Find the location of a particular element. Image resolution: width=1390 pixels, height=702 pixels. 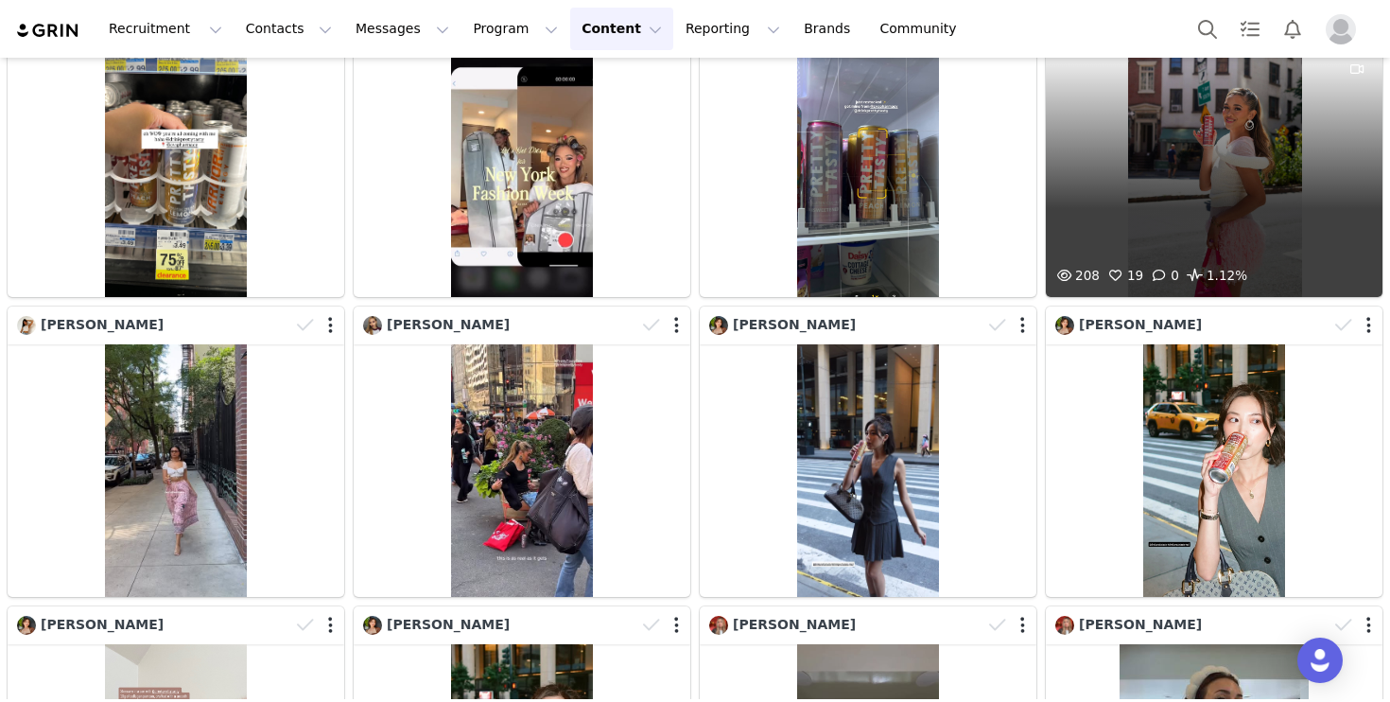

span: 1.12% is located at coordinates (1215, 276).